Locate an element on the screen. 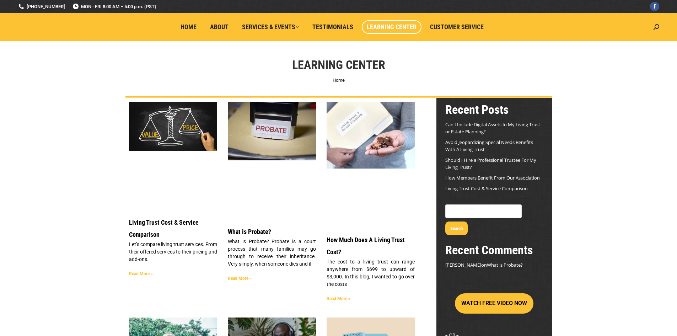  p: Let’s compare living trust services. From their offered services to their pricing and add-ons. is located at coordinates (173, 252).